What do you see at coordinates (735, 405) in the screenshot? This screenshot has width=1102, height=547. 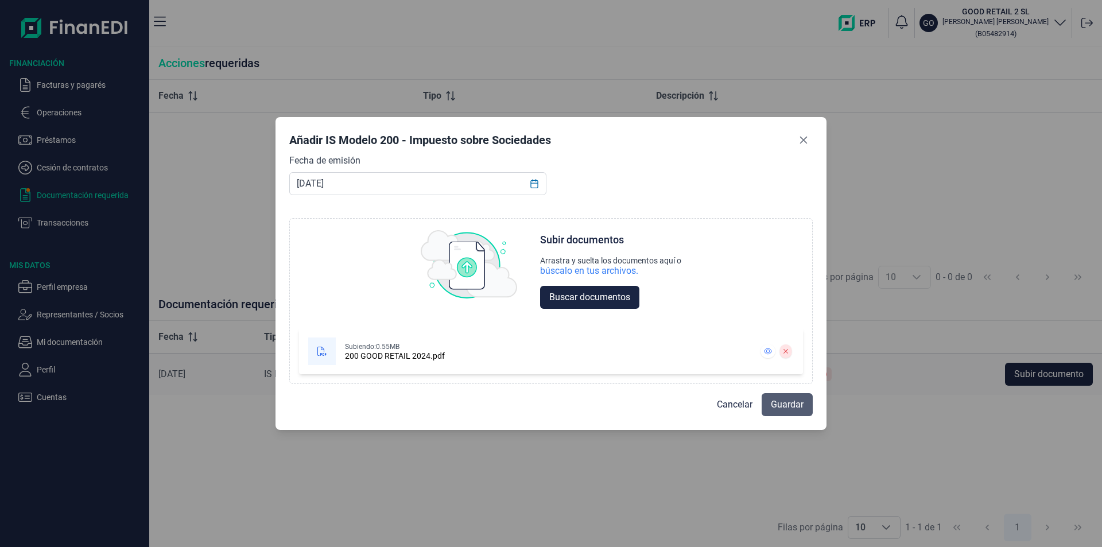 I see `button: Cancelar` at bounding box center [735, 405].